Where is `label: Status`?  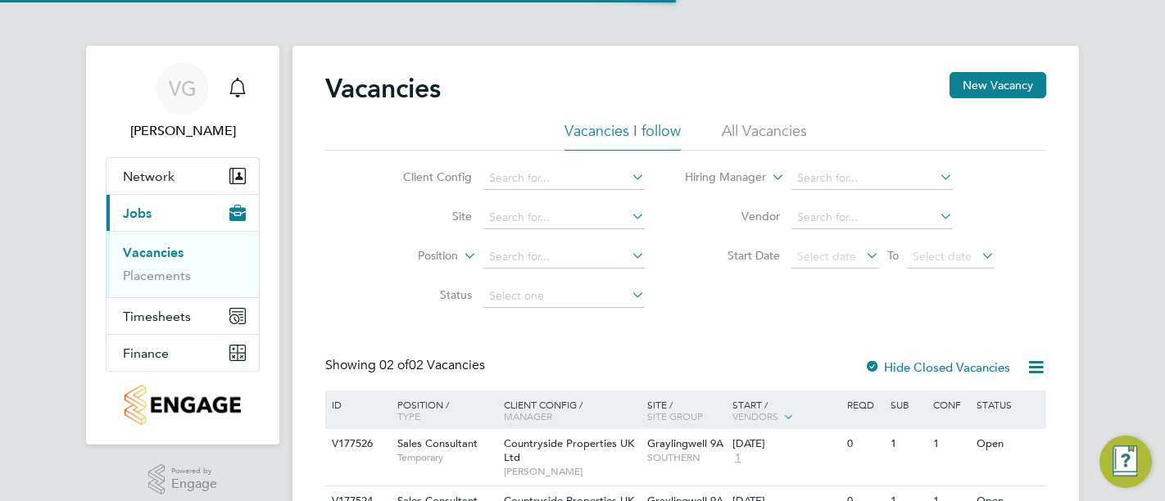 label: Status is located at coordinates (424, 295).